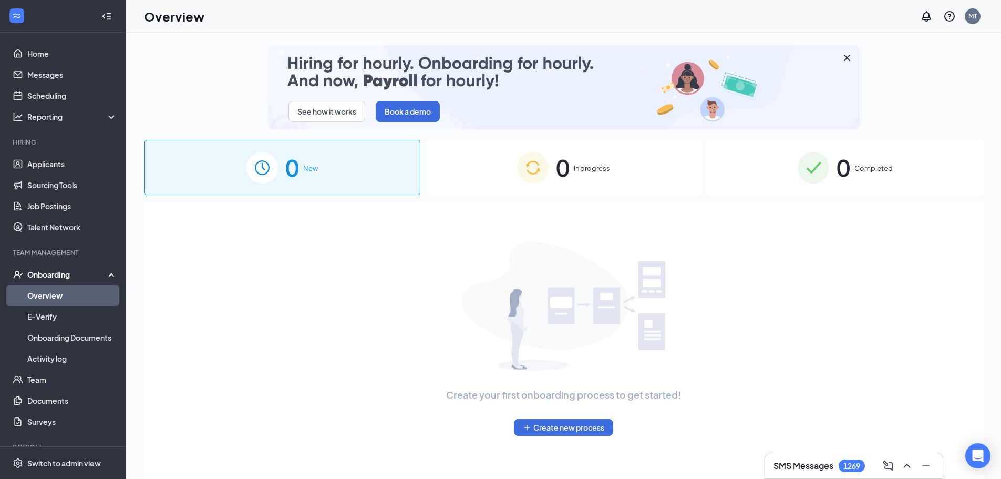 Image resolution: width=1001 pixels, height=479 pixels. Describe the element at coordinates (927, 16) in the screenshot. I see `svg: Notifications` at that location.